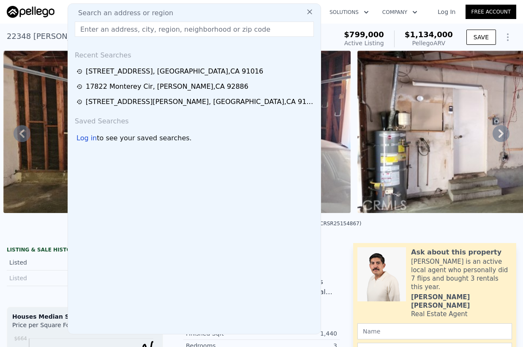 The height and width of the screenshot is (347, 523). I want to click on div: Log in, so click(87, 138).